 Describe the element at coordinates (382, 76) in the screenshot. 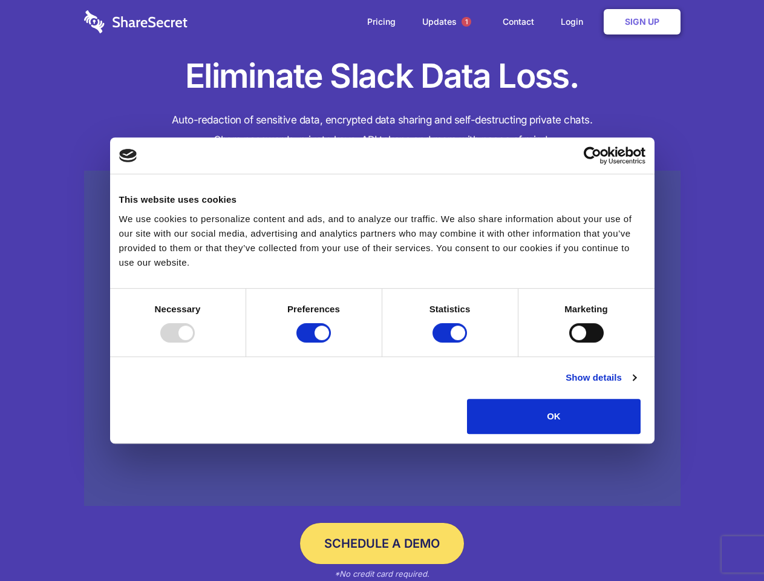

I see `h1: Eliminate Slack Data Loss.` at that location.